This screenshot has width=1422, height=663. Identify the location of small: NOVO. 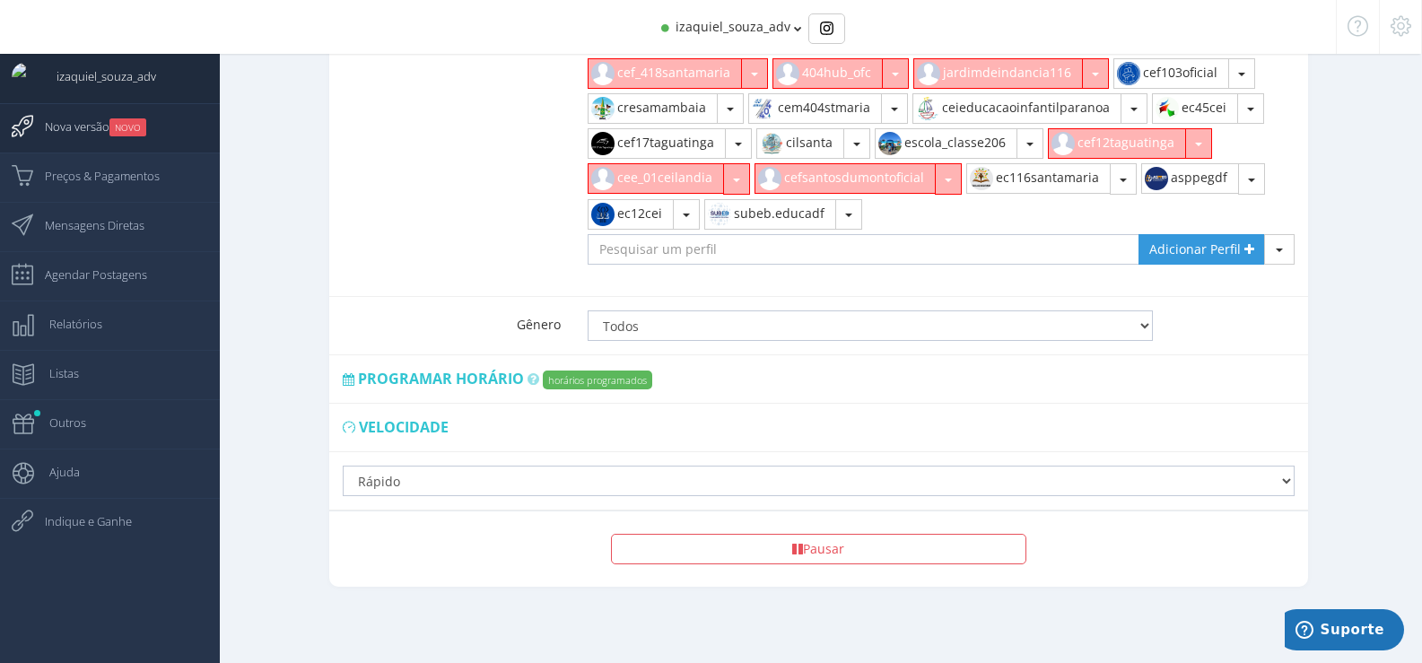
(127, 127).